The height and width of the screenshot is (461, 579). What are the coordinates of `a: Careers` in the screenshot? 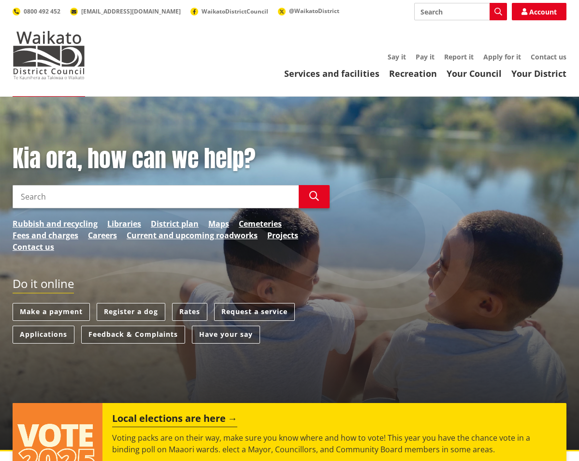 It's located at (102, 235).